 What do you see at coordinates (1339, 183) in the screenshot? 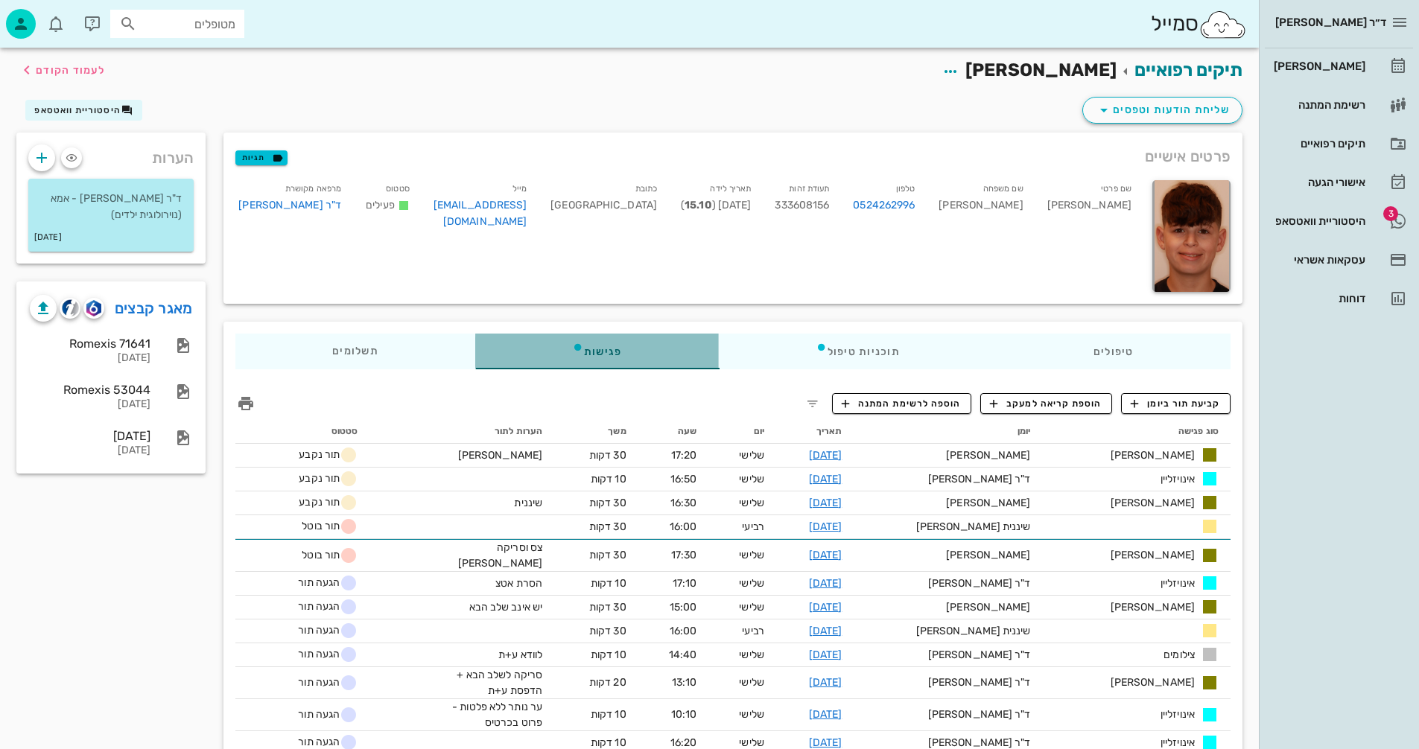
I see `a: אישורי הגעה` at bounding box center [1339, 183].